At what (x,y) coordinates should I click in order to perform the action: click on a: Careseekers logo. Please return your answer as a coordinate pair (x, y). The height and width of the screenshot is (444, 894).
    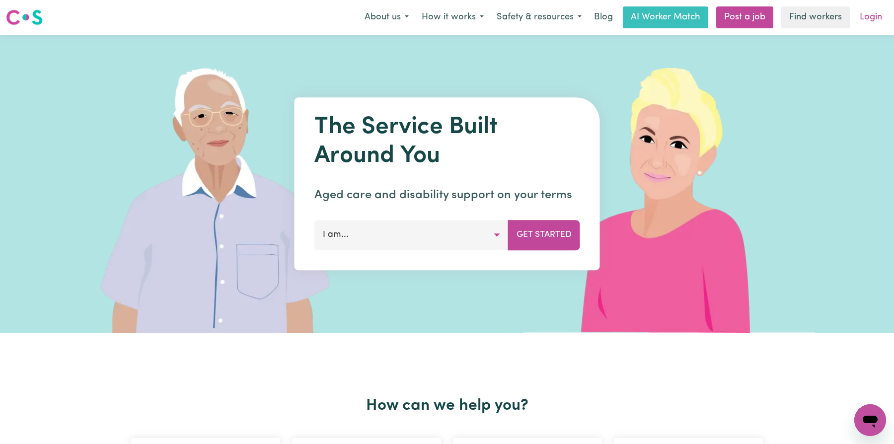
    Looking at the image, I should click on (24, 17).